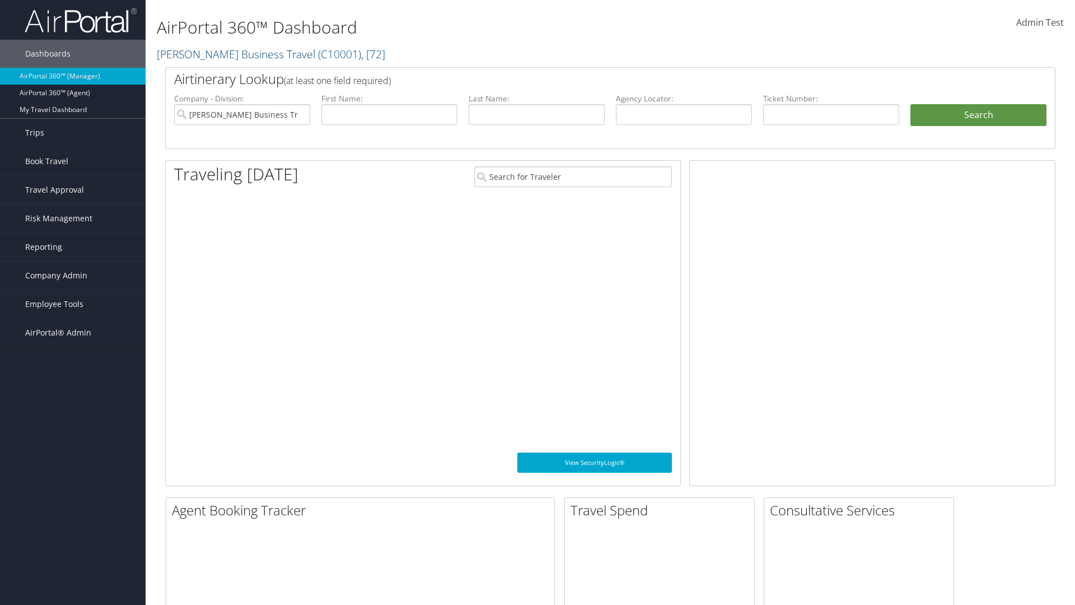 This screenshot has width=1075, height=605. I want to click on button: Search, so click(978, 115).